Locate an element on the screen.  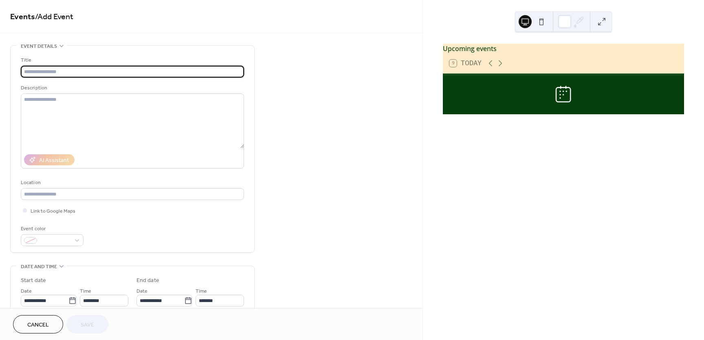
span: / Add Event is located at coordinates (54, 17).